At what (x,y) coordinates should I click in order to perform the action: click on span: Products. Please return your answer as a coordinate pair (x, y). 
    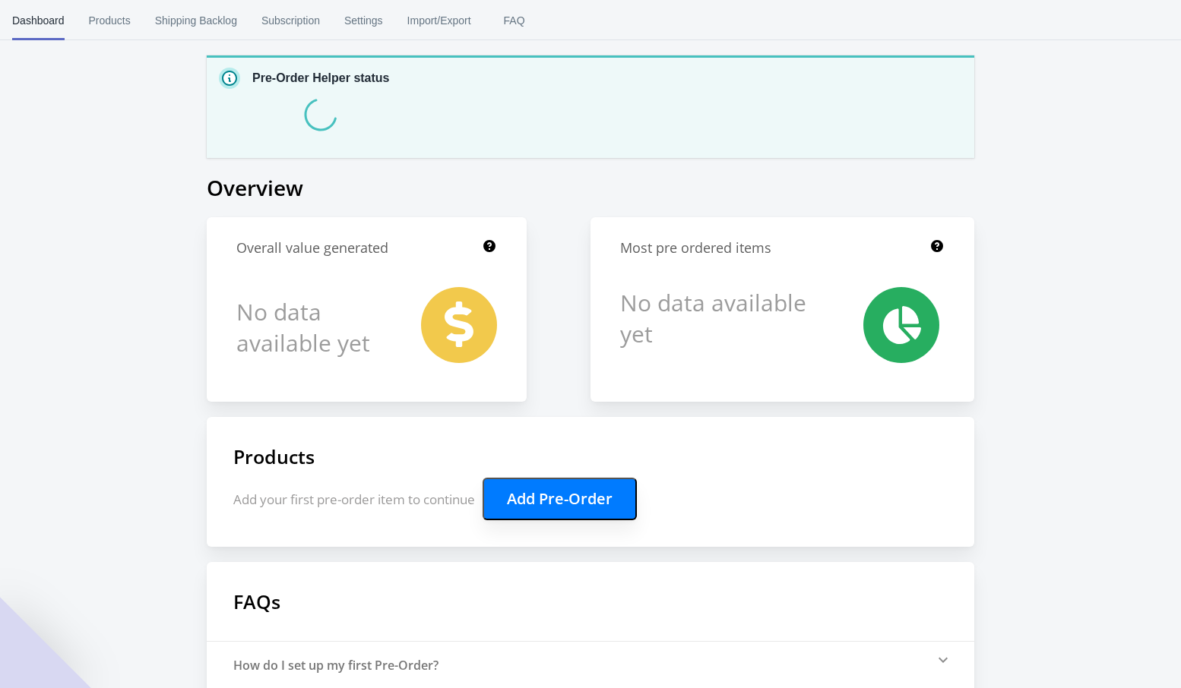
    Looking at the image, I should click on (109, 21).